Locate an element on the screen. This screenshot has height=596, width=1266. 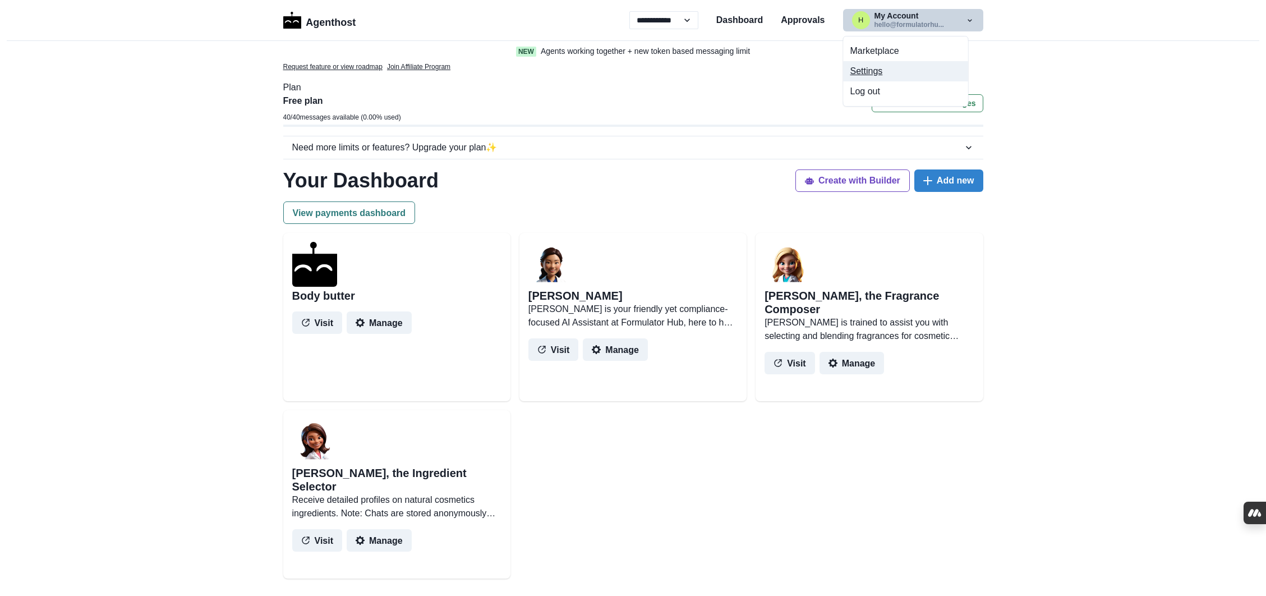
button: Create with Builder is located at coordinates (852, 181).